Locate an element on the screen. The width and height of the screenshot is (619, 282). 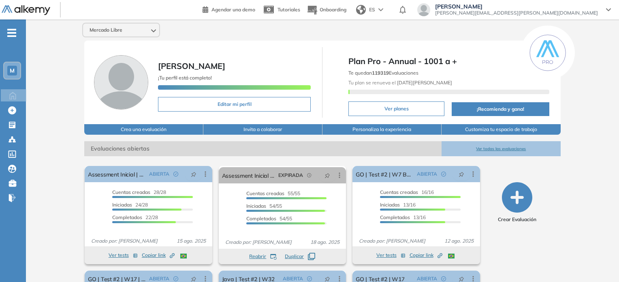
a: GO | Test #2 | W7 BR V2 is located at coordinates (384, 174).